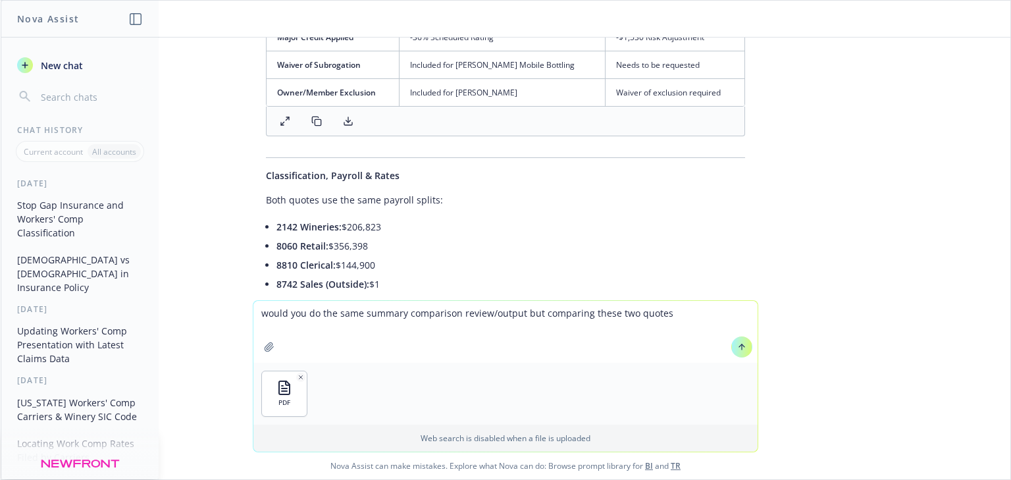 The width and height of the screenshot is (1011, 480). I want to click on button: Updating Workers' Comp Presentation with Latest Claims Data, so click(80, 344).